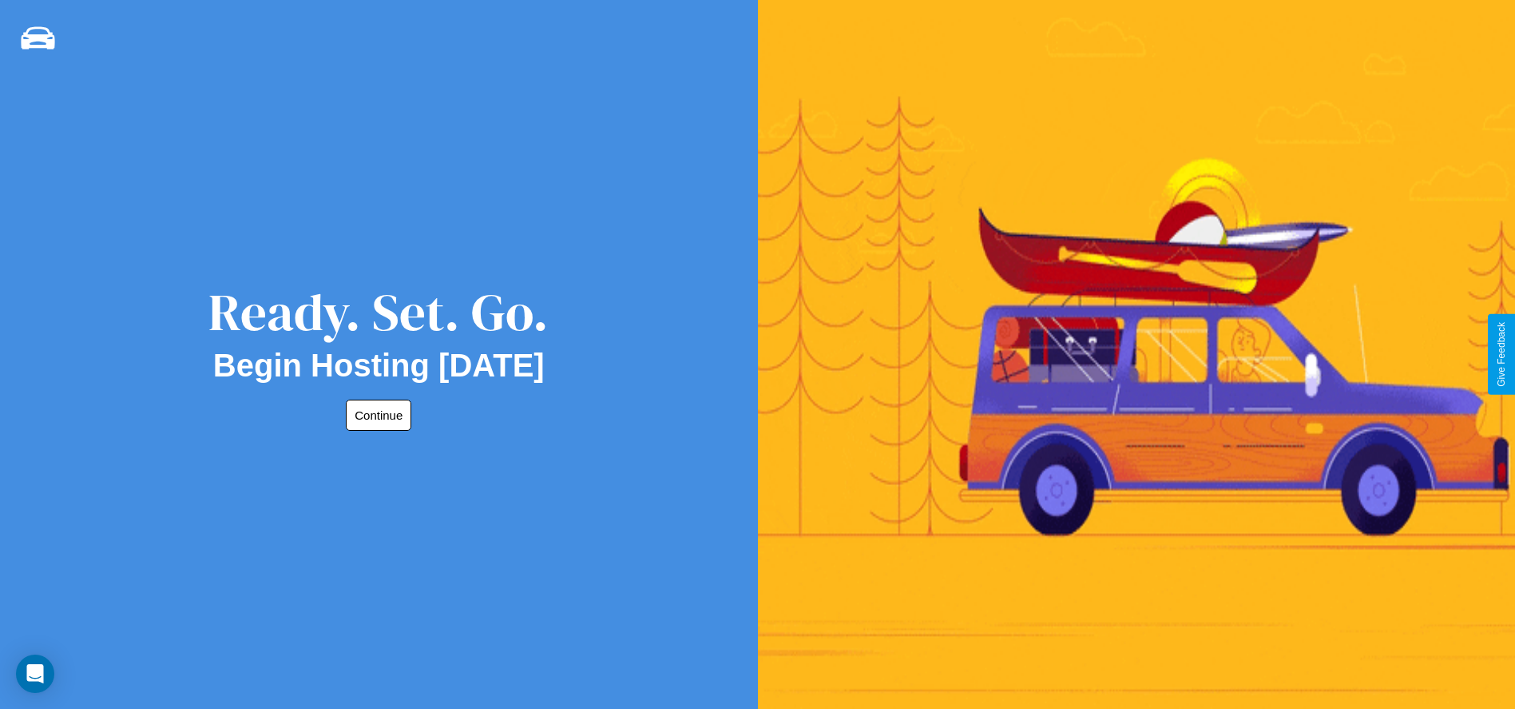 Image resolution: width=1515 pixels, height=709 pixels. Describe the element at coordinates (379, 415) in the screenshot. I see `button: Continue` at that location.